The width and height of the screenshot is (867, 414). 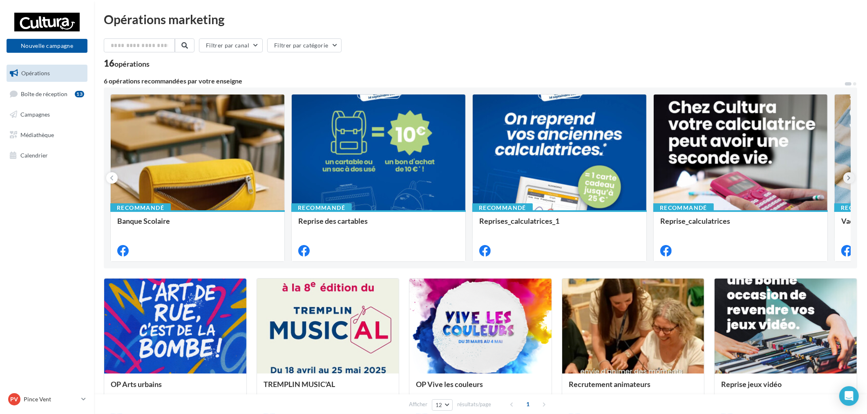 I want to click on span: Afficher, so click(x=418, y=404).